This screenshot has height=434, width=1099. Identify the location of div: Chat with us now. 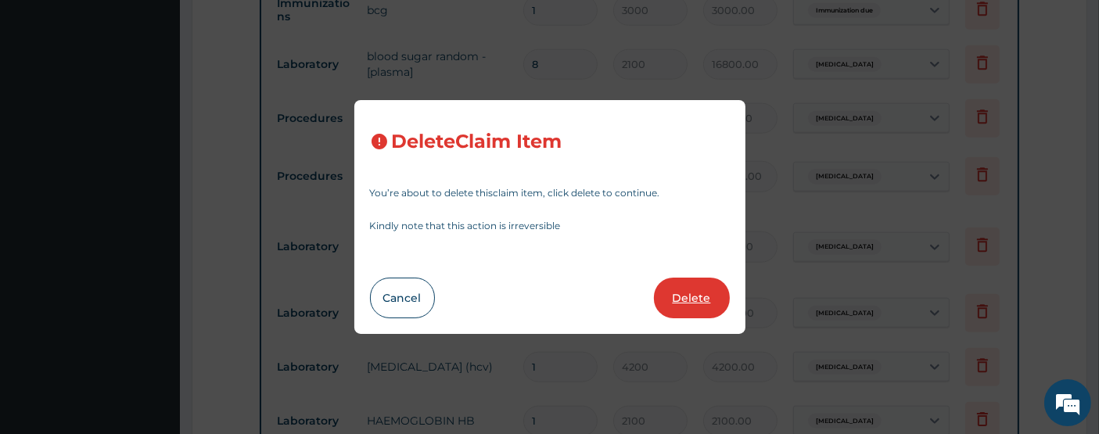
(172, 98).